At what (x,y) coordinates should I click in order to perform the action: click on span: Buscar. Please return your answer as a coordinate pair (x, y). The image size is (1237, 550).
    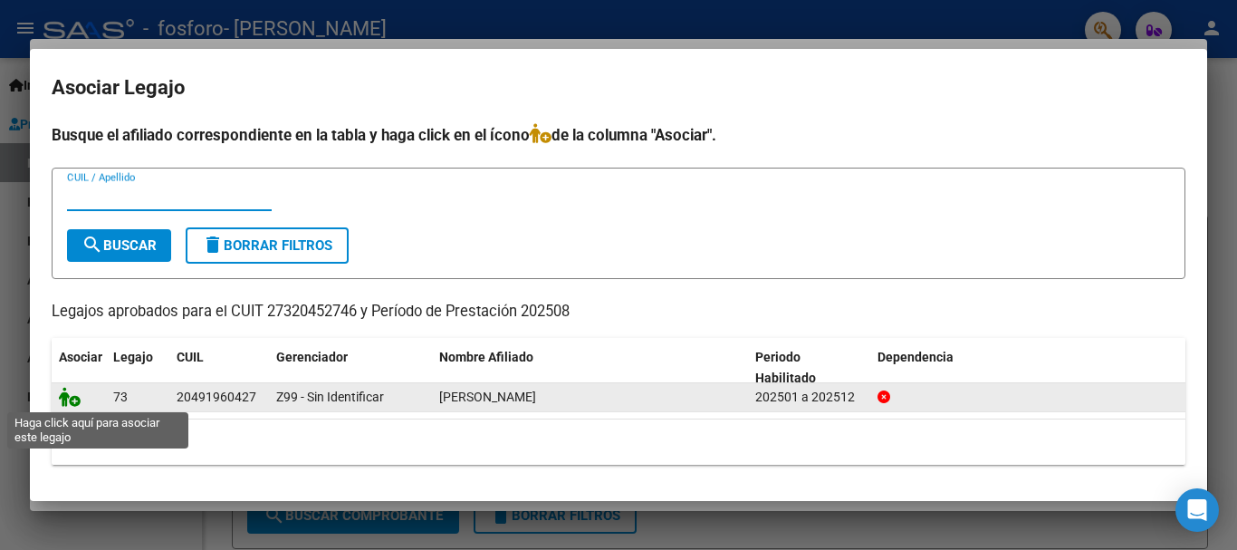
    Looking at the image, I should click on (119, 245).